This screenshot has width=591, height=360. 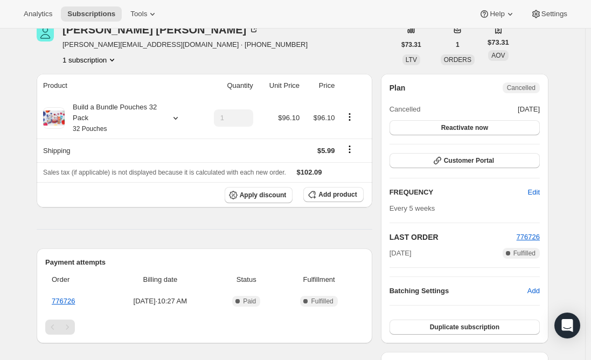 I want to click on span: Meghan Hickey, so click(x=45, y=33).